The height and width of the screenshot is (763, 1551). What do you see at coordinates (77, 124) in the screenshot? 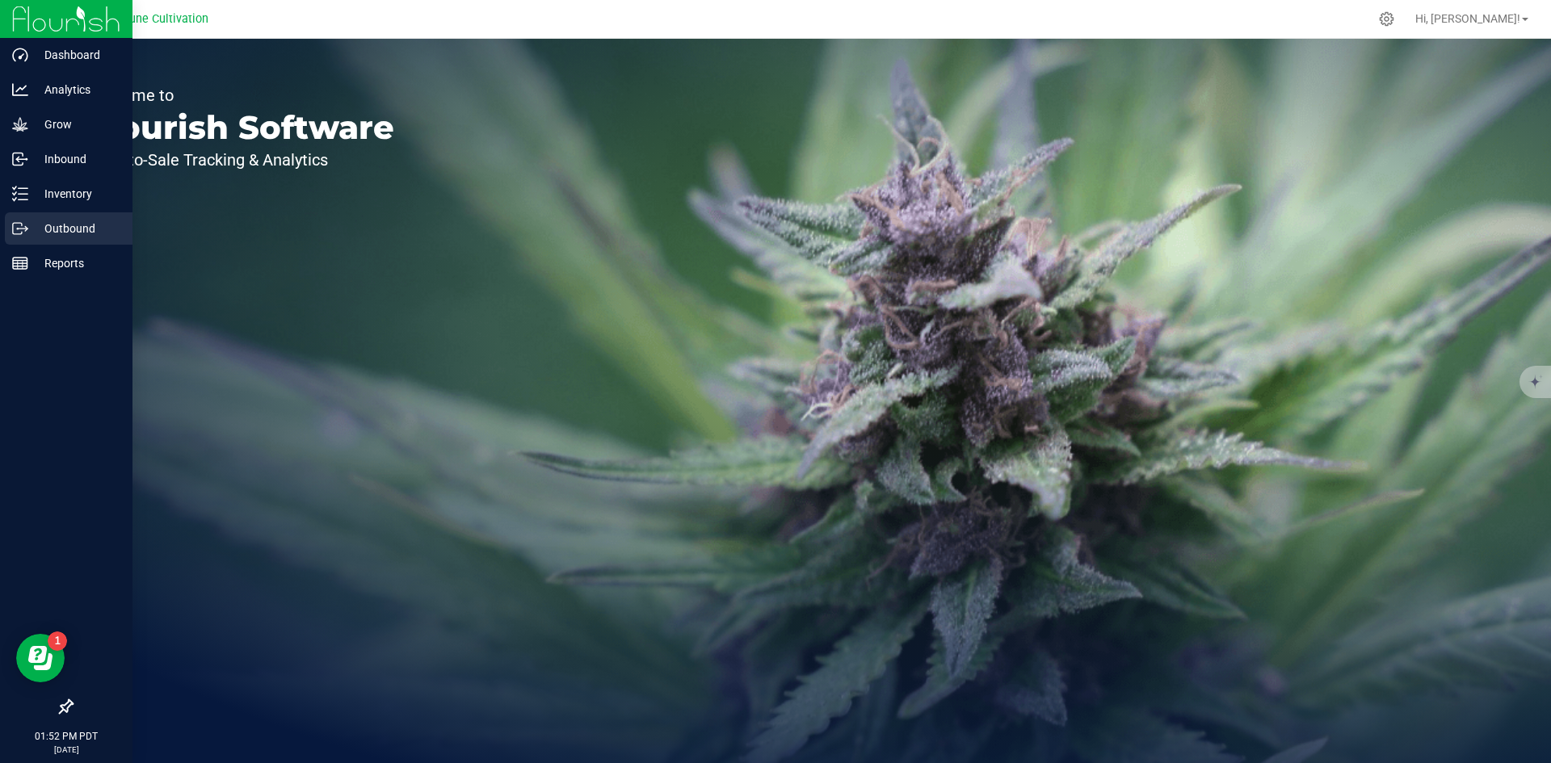
I see `p: Grow` at bounding box center [77, 124].